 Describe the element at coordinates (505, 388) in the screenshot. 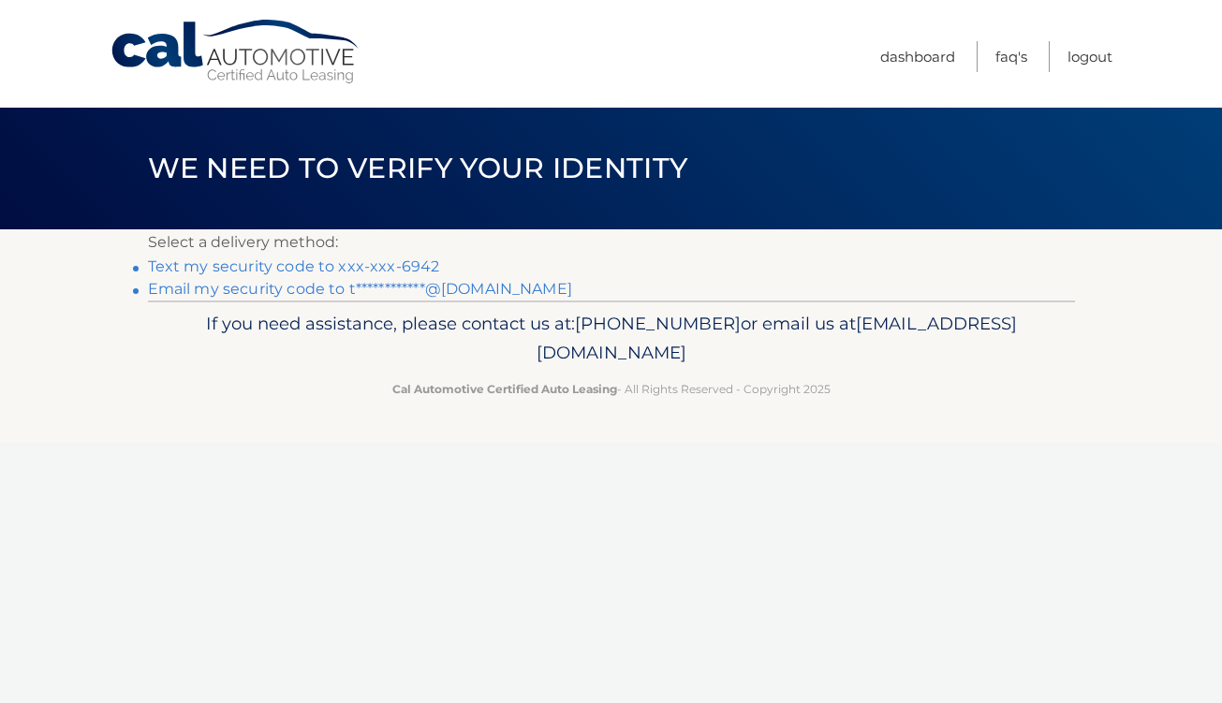

I see `strong: Cal Automotive Certified Auto Leasing` at that location.